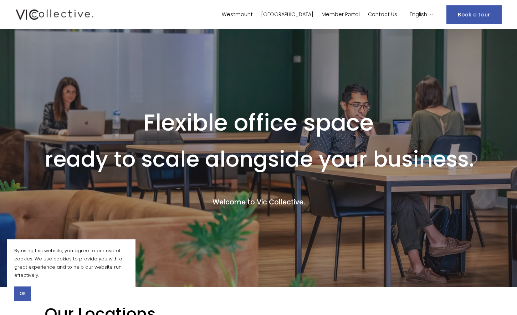 The height and width of the screenshot is (315, 517). Describe the element at coordinates (22, 293) in the screenshot. I see `span: OK` at that location.